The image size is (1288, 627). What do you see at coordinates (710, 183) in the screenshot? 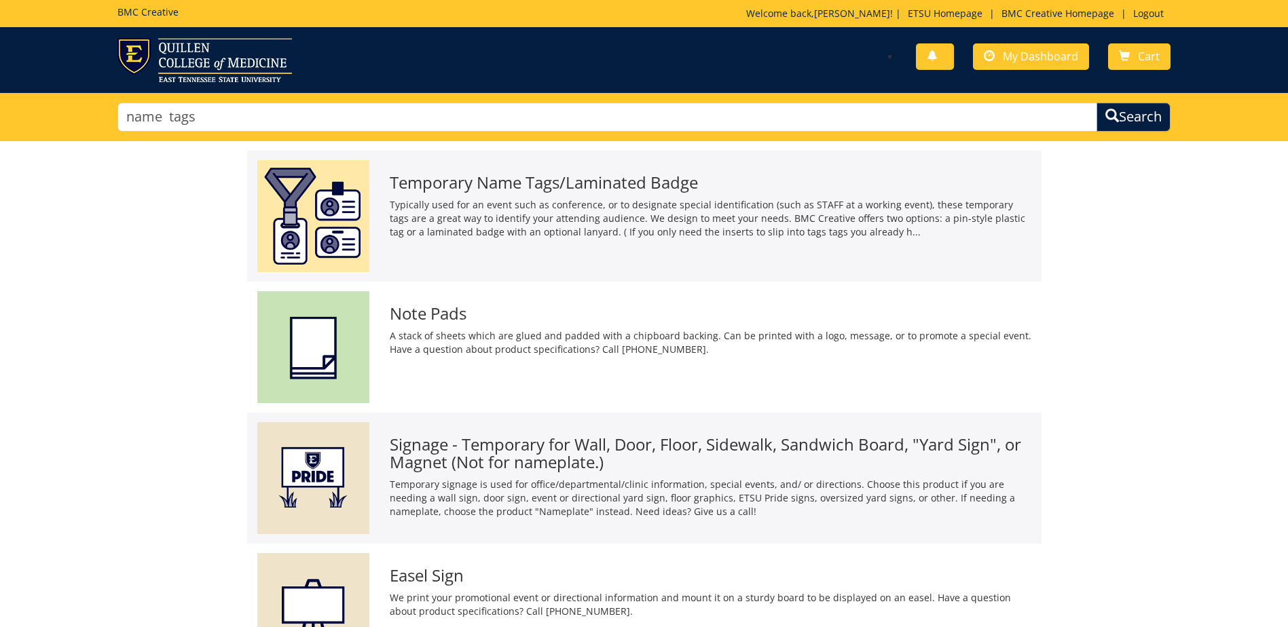
I see `h3: Temporary Name Tags/Laminated Badge` at bounding box center [710, 183].